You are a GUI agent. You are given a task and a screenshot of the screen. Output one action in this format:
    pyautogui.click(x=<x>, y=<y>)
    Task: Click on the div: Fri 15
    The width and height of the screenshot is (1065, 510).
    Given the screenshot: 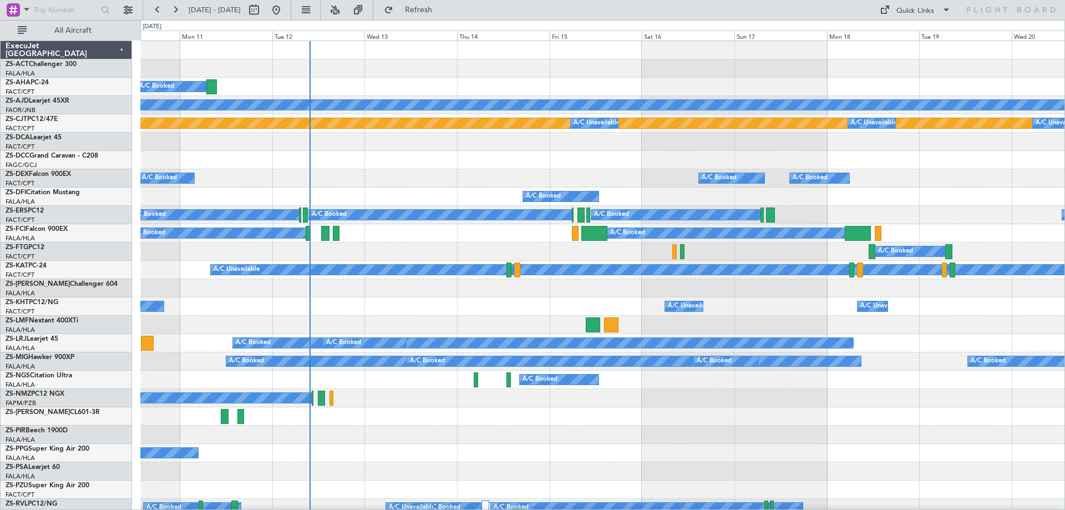 What is the action you would take?
    pyautogui.click(x=595, y=35)
    